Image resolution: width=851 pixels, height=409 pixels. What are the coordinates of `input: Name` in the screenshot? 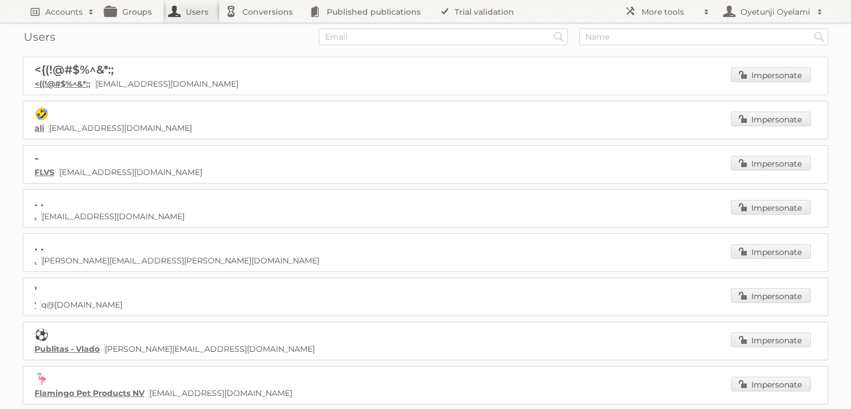 It's located at (704, 37).